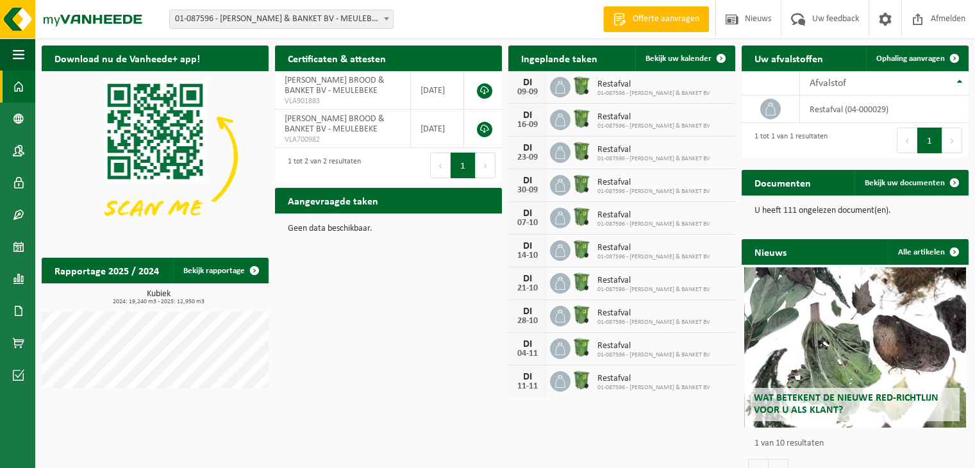 This screenshot has height=468, width=975. What do you see at coordinates (127, 58) in the screenshot?
I see `h2: Download nu de Vanheede+ app!` at bounding box center [127, 58].